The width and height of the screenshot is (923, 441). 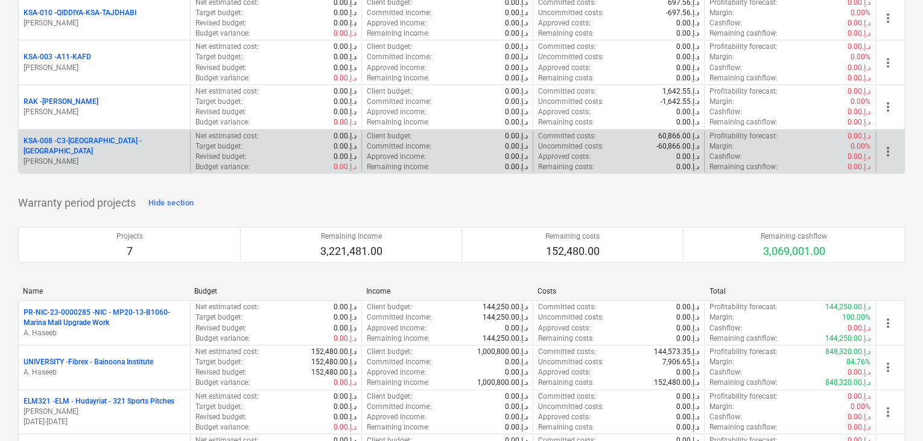 I want to click on p: Projects, so click(x=130, y=236).